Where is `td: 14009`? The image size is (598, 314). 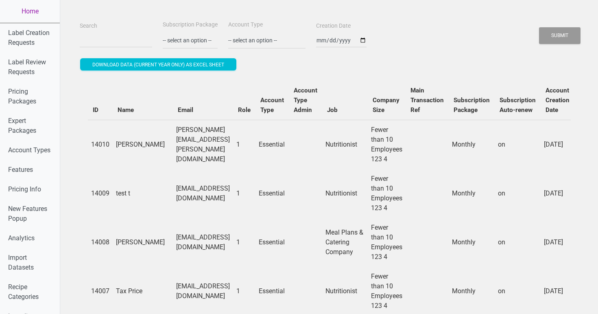
td: 14009 is located at coordinates (100, 193).